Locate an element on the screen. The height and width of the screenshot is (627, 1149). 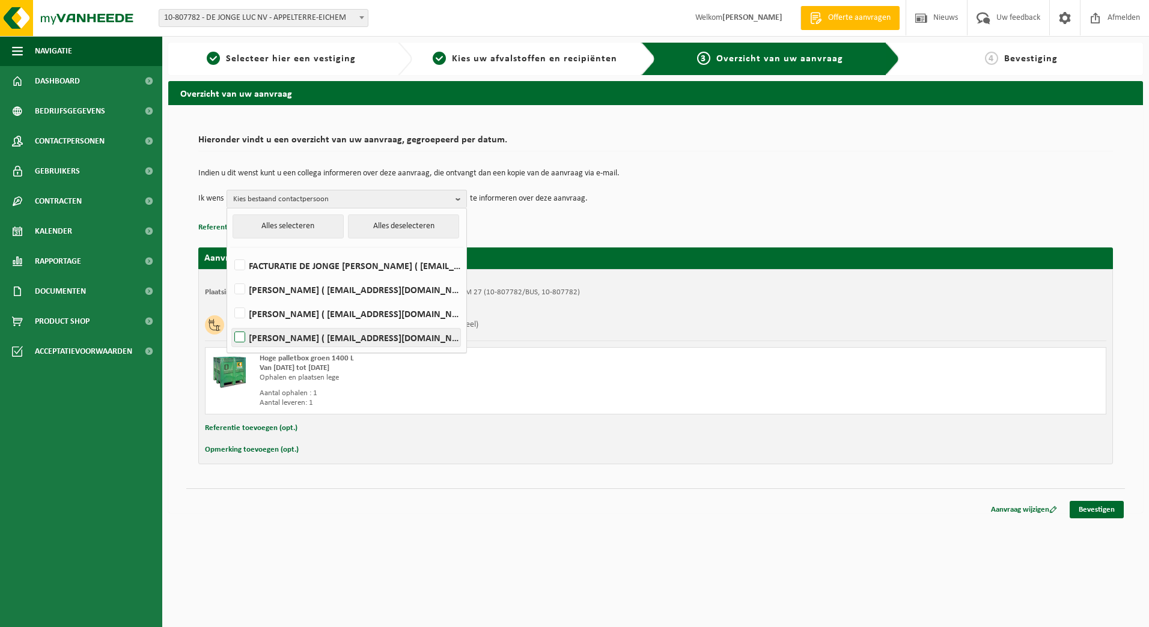
a: Aanvraag wijzigen is located at coordinates (1024, 509).